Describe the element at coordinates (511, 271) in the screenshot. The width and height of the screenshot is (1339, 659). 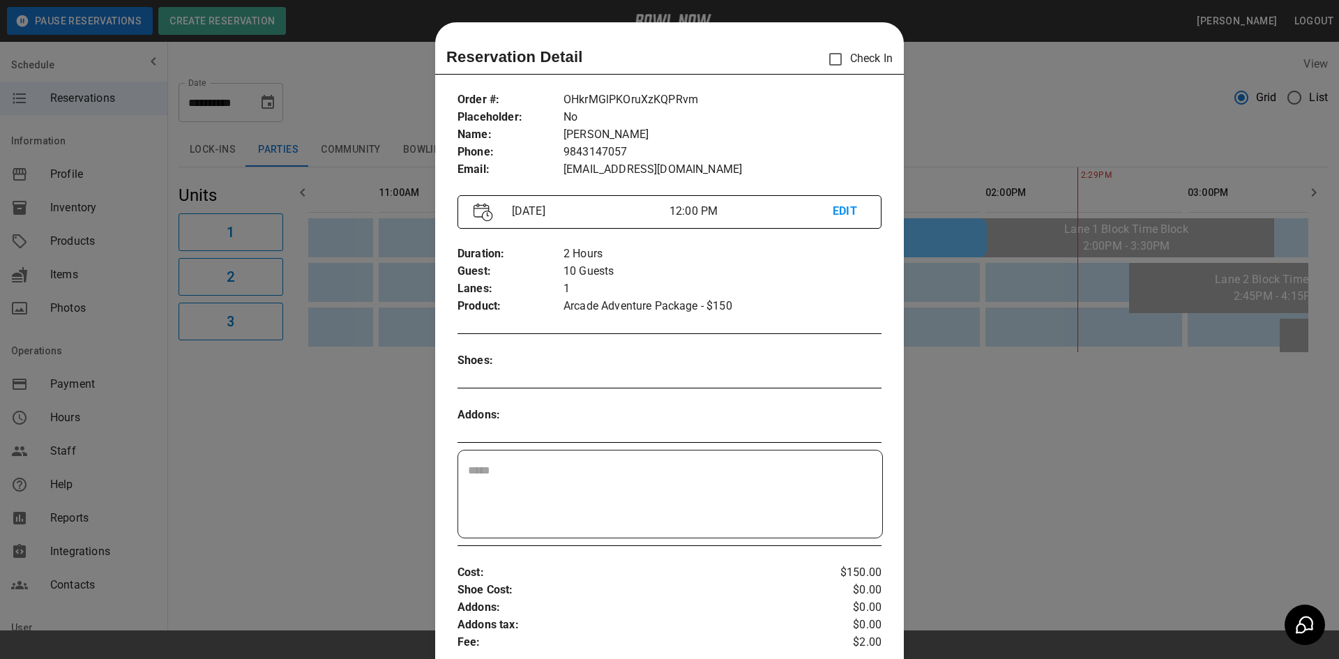
I see `p: Guest :` at that location.